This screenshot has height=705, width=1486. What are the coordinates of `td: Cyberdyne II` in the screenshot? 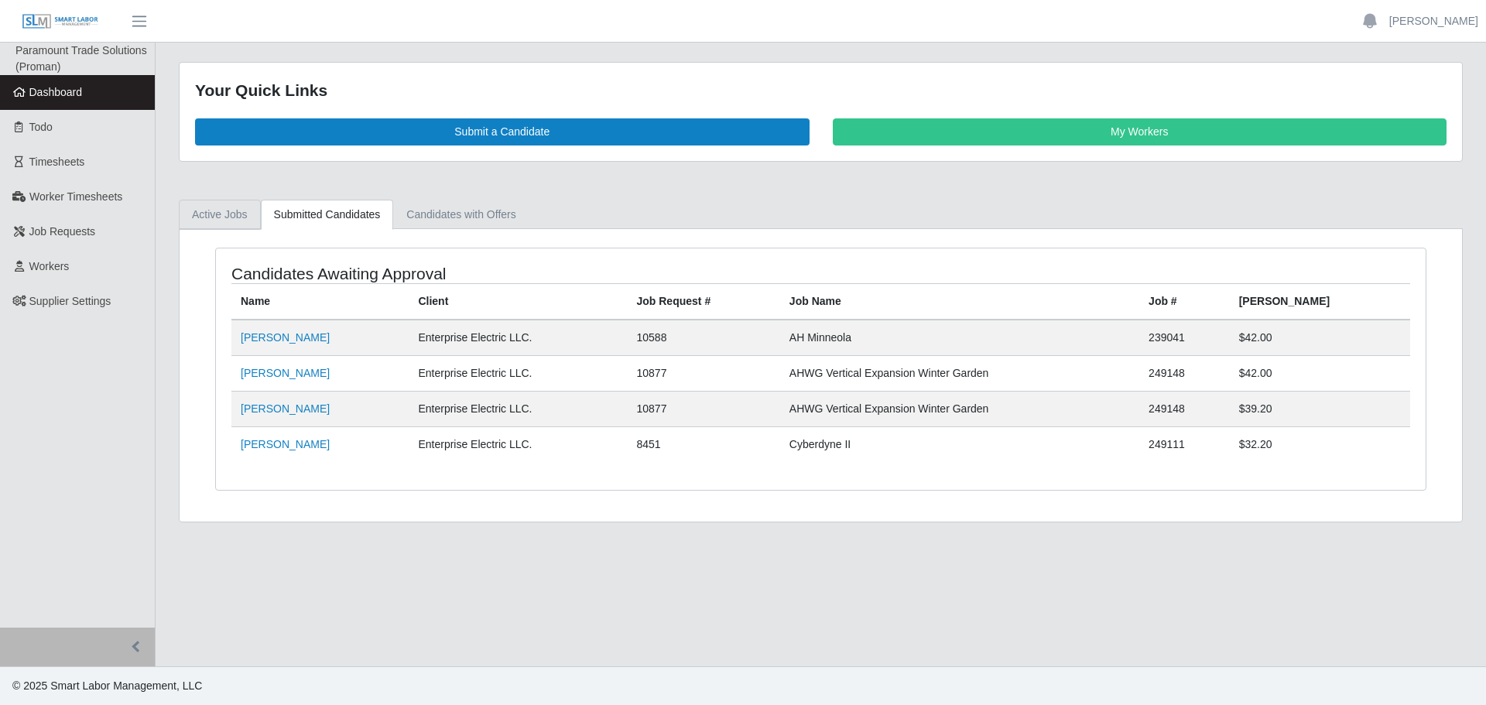 It's located at (960, 444).